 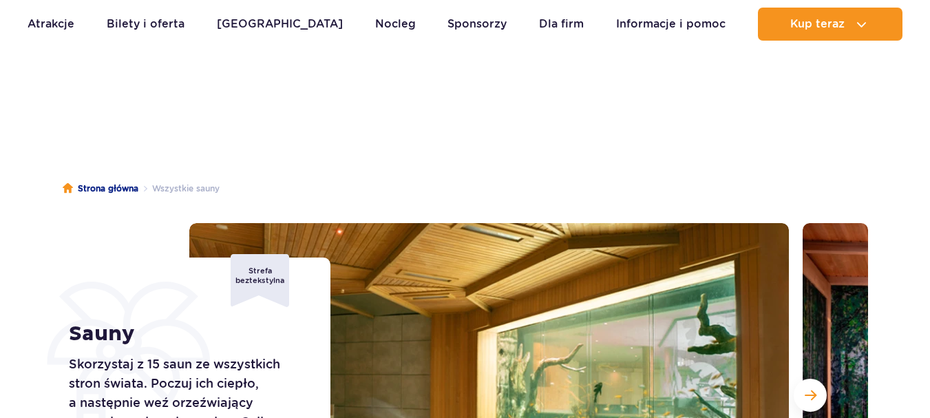 What do you see at coordinates (259, 280) in the screenshot?
I see `div: Strefa beztekstylna` at bounding box center [259, 280].